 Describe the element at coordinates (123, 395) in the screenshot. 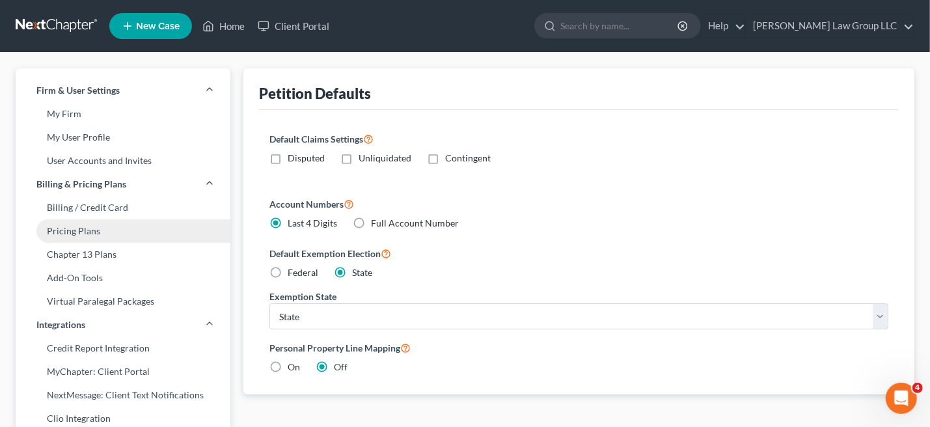

I see `a: NextMessage: Client Text Notifications` at that location.